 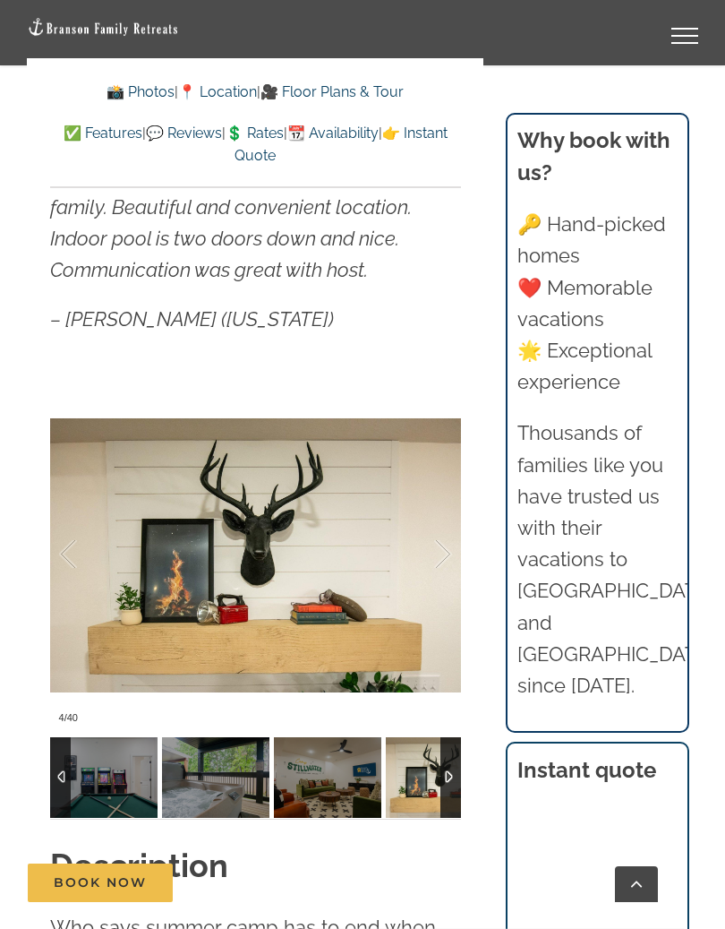 What do you see at coordinates (332, 91) in the screenshot?
I see `a: 🎥 Floor Plans & Tour` at bounding box center [332, 91].